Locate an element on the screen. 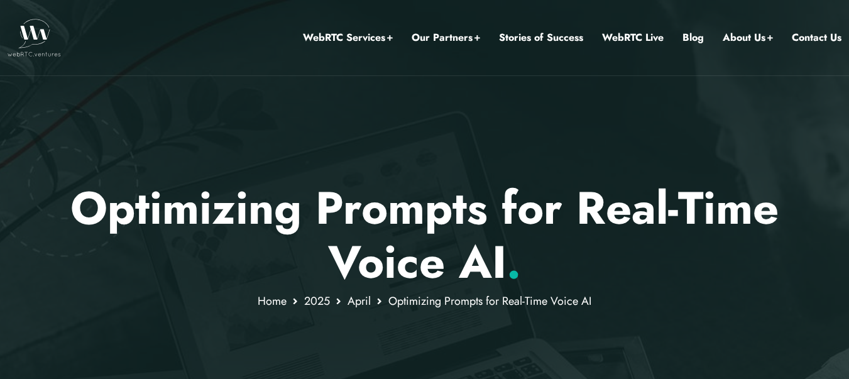 This screenshot has width=849, height=379. a: Home is located at coordinates (272, 301).